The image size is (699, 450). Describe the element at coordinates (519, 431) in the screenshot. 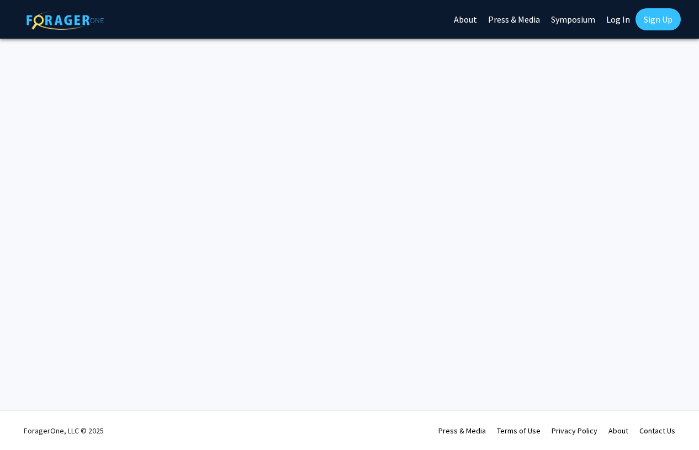

I see `a: Terms of Use` at that location.